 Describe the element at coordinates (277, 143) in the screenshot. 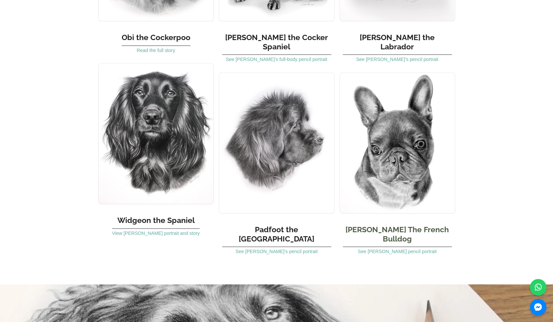

I see `img: Padfoot the Newfoundland – Head Study Pencil Portrait` at that location.